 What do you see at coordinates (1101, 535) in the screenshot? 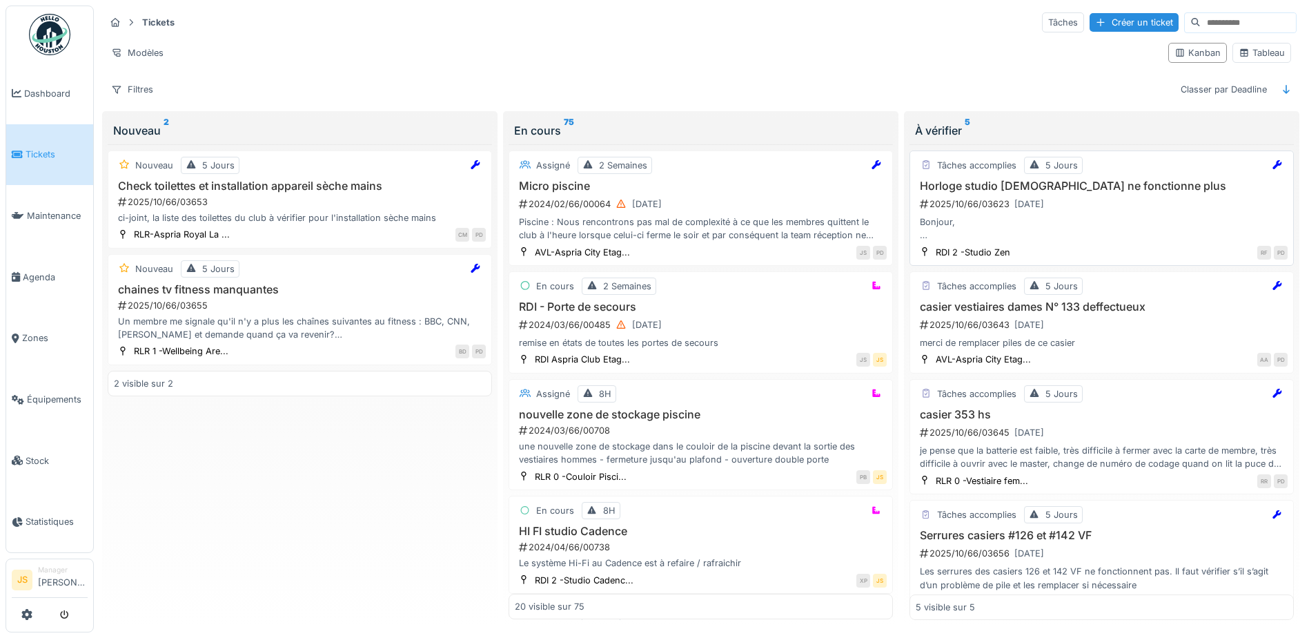
I see `h3: Serrures casiers #126 et #142 VF` at bounding box center [1101, 535].